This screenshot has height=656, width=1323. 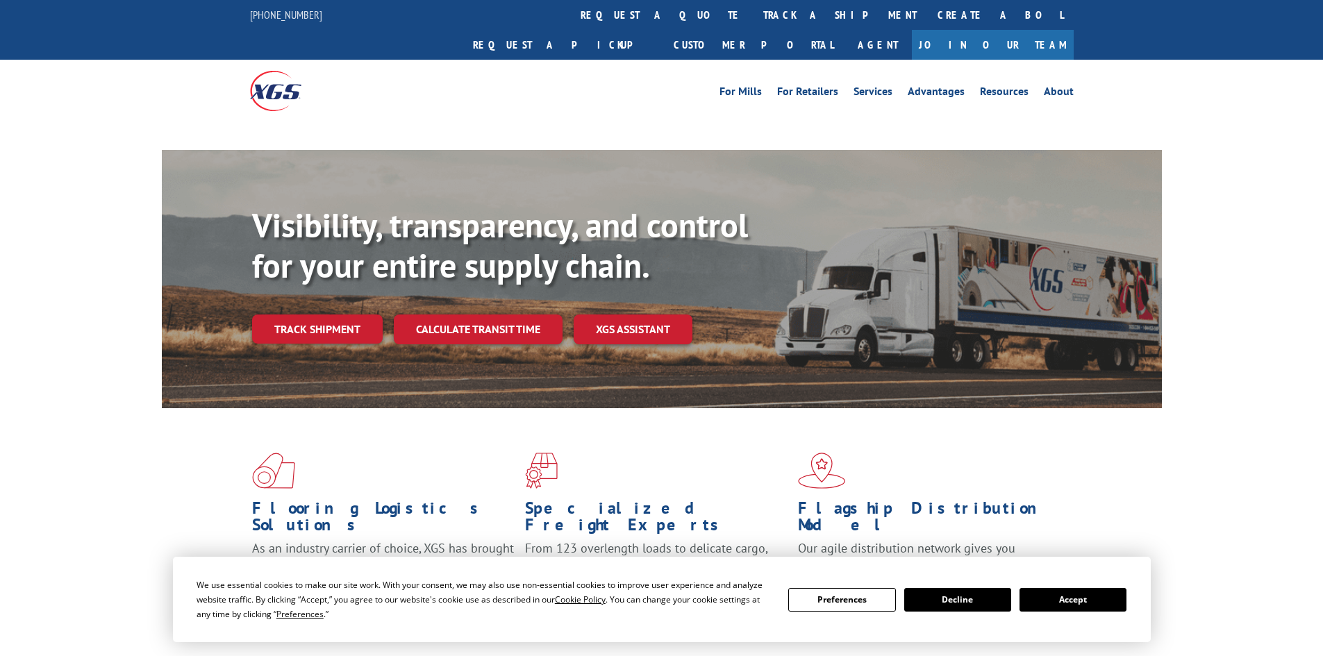 What do you see at coordinates (500, 245) in the screenshot?
I see `b: Visibility, transparency, and control for your entire supply chain.` at bounding box center [500, 245].